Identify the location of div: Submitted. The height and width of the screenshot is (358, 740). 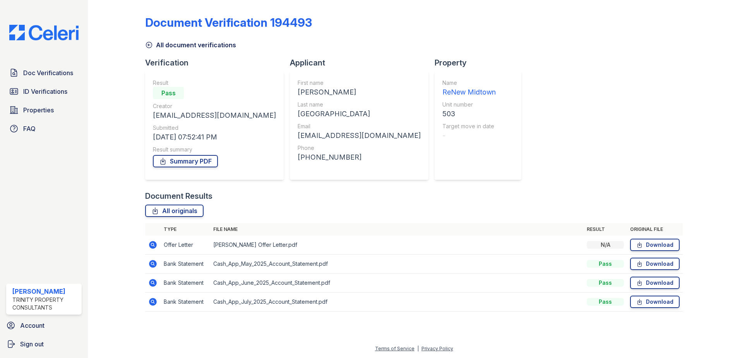
(214, 128).